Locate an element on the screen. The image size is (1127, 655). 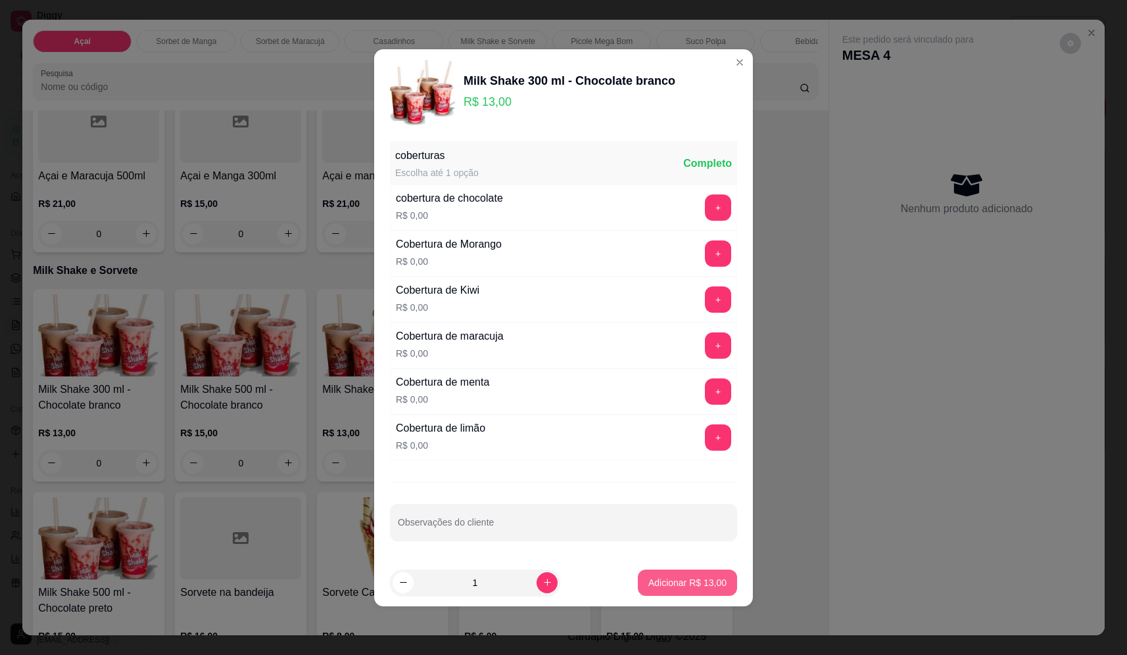
button: Adicionar R$ 13,00 is located at coordinates (687, 583).